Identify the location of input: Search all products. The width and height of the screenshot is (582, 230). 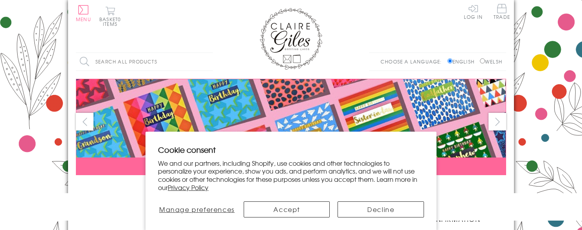
(144, 61).